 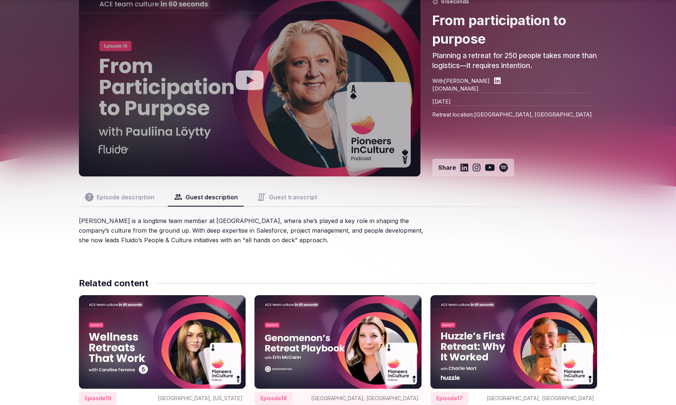 What do you see at coordinates (120, 197) in the screenshot?
I see `button: Episode description` at bounding box center [120, 197].